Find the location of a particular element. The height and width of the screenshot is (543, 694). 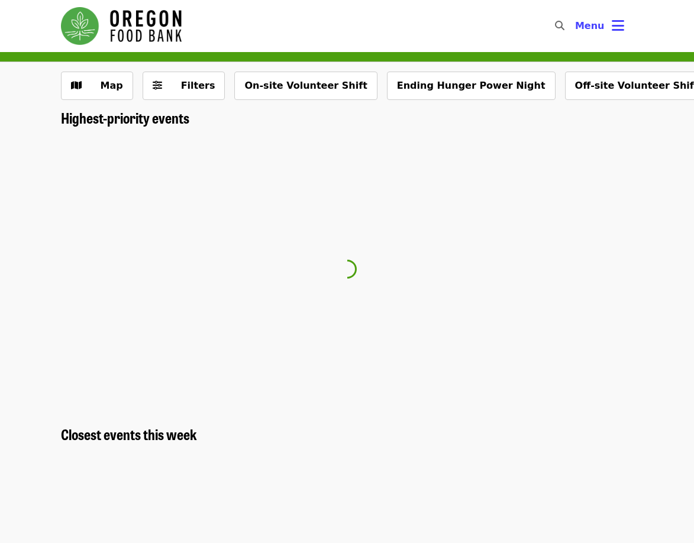

a: Highest-priority events is located at coordinates (125, 118).